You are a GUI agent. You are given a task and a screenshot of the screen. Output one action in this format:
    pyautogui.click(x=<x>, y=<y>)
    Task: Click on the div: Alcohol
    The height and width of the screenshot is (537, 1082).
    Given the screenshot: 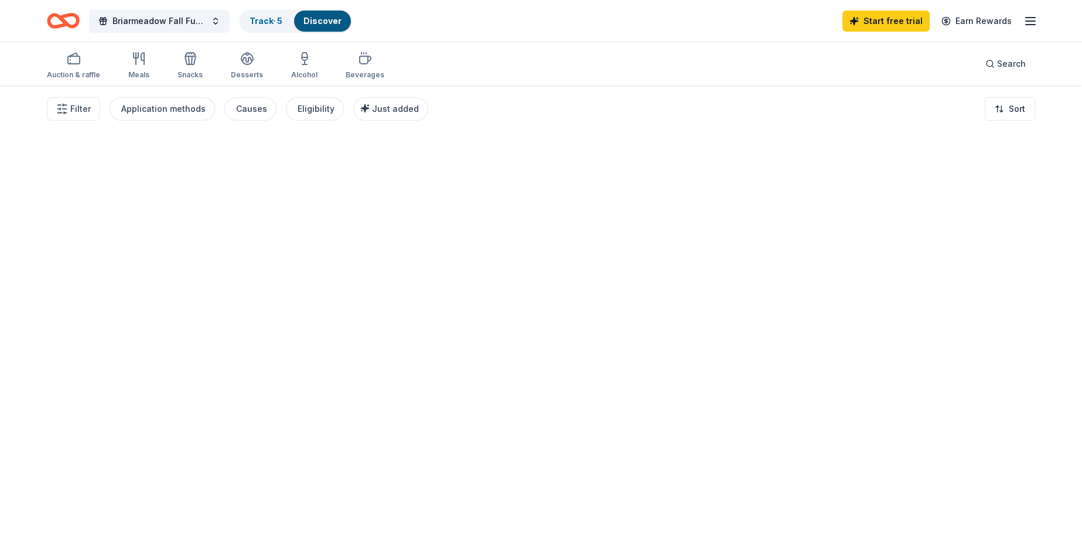 What is the action you would take?
    pyautogui.click(x=304, y=75)
    